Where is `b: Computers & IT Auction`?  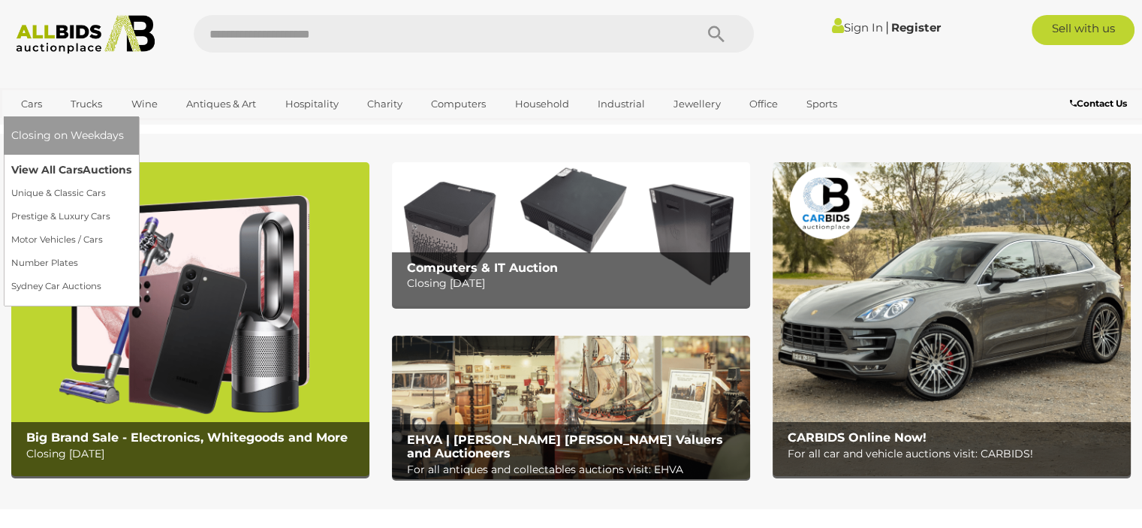 b: Computers & IT Auction is located at coordinates (482, 267).